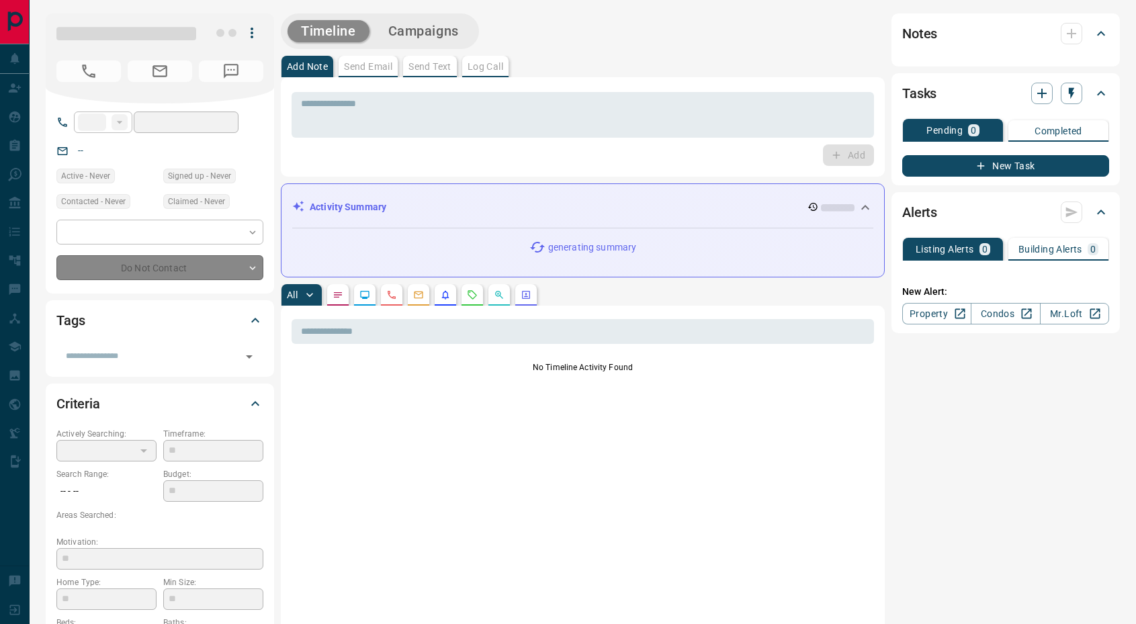 The width and height of the screenshot is (1136, 624). I want to click on h2: Tasks, so click(919, 93).